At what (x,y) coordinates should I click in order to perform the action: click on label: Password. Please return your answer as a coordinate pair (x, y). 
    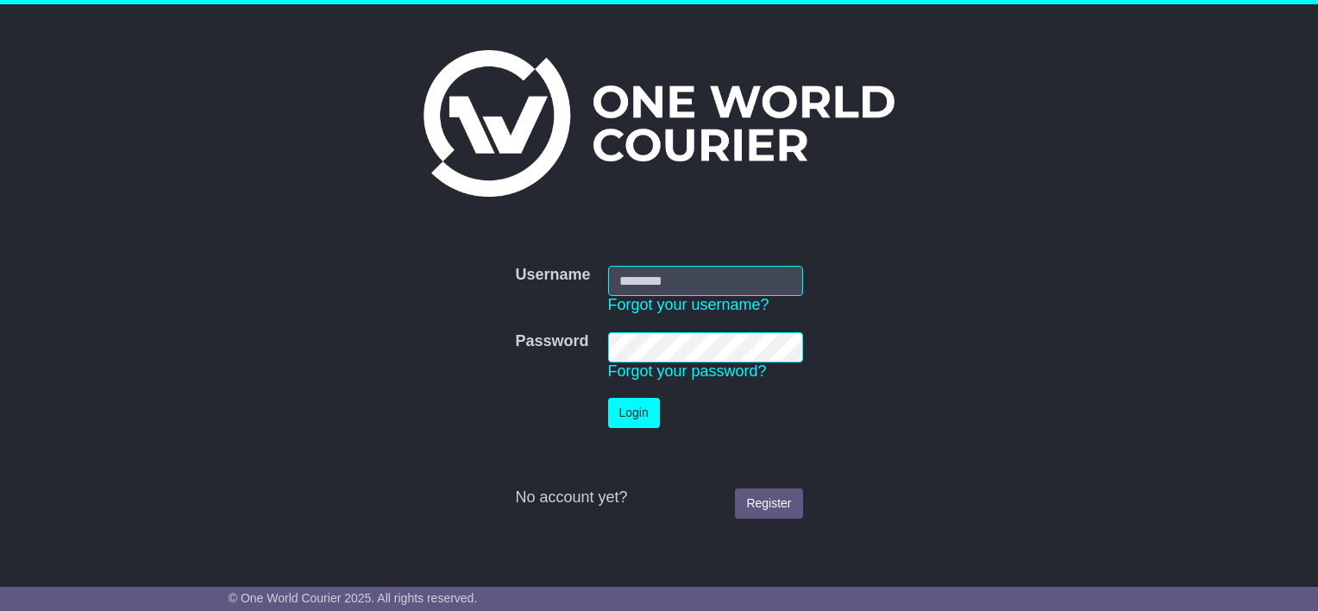
    Looking at the image, I should click on (551, 342).